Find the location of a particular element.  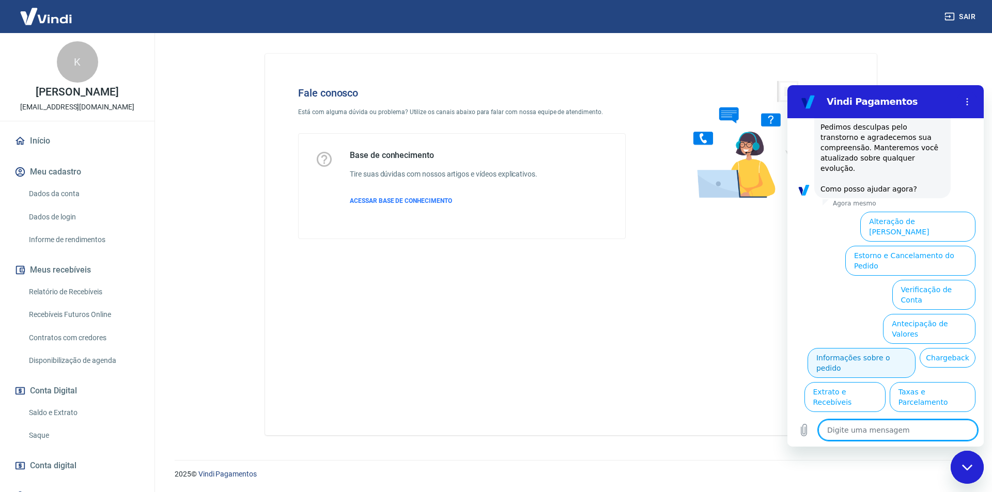

a: Dados da conta is located at coordinates (83, 194).